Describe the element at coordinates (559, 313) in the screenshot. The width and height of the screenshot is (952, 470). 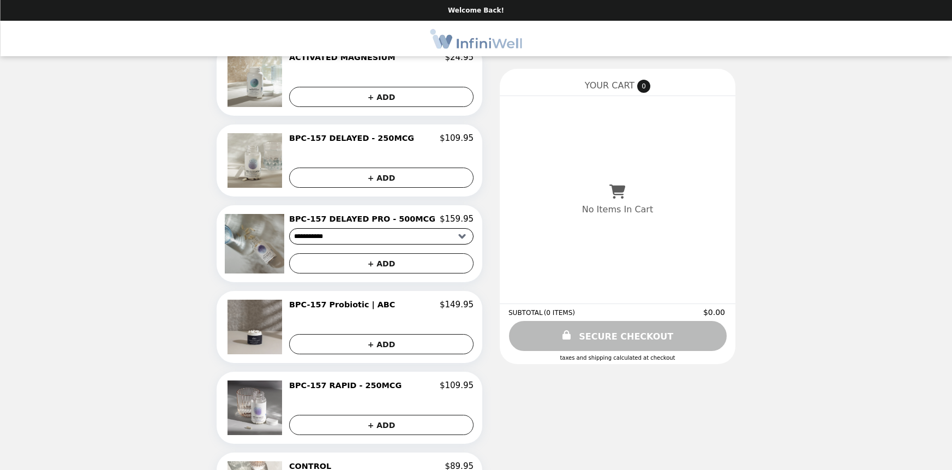
I see `span: ( 0 ITEMS )` at that location.